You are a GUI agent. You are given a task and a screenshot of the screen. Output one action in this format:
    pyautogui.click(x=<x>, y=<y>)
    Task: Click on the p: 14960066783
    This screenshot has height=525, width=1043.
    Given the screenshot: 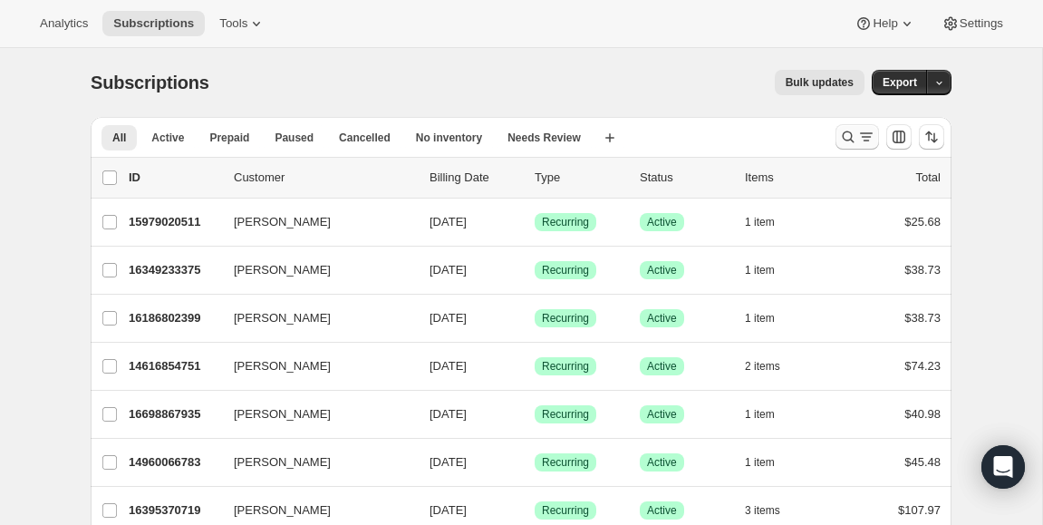 What is the action you would take?
    pyautogui.click(x=174, y=462)
    